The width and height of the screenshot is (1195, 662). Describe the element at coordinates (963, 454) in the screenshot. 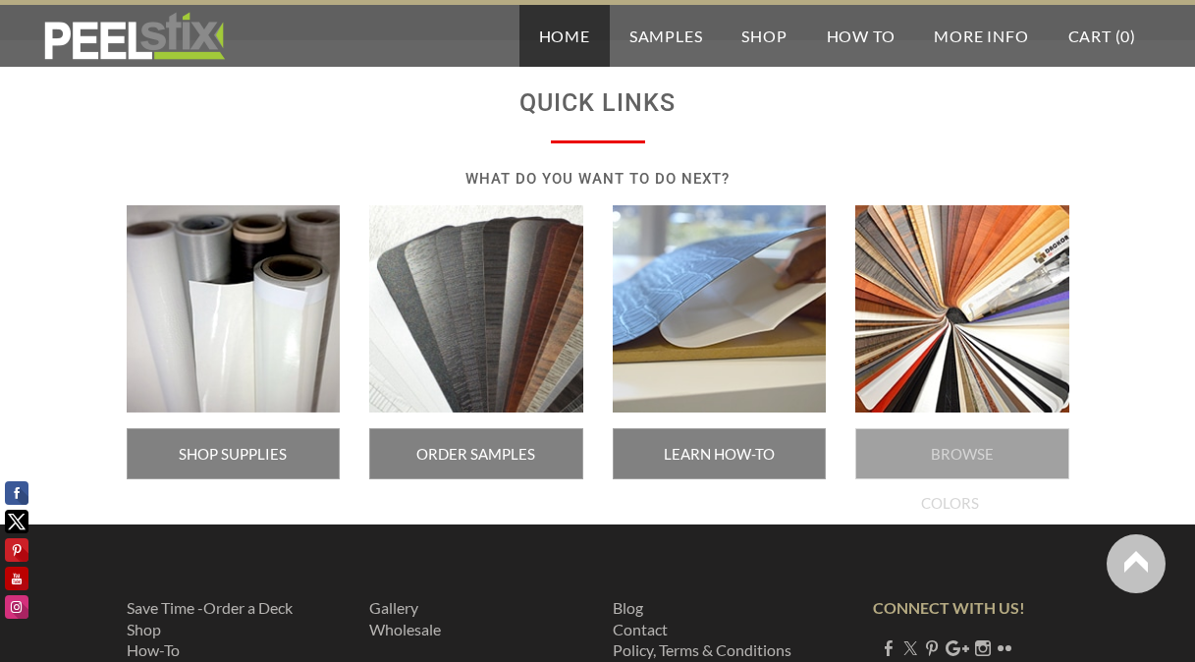

I see `span: BROWSE COLORS` at that location.